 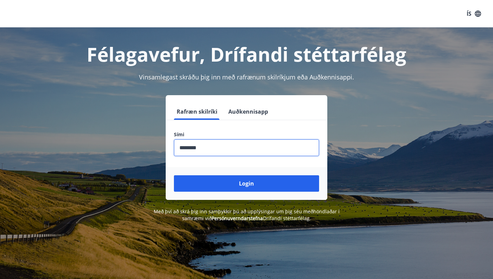 What do you see at coordinates (237, 218) in the screenshot?
I see `a: Persónuverndarstefna` at bounding box center [237, 218].